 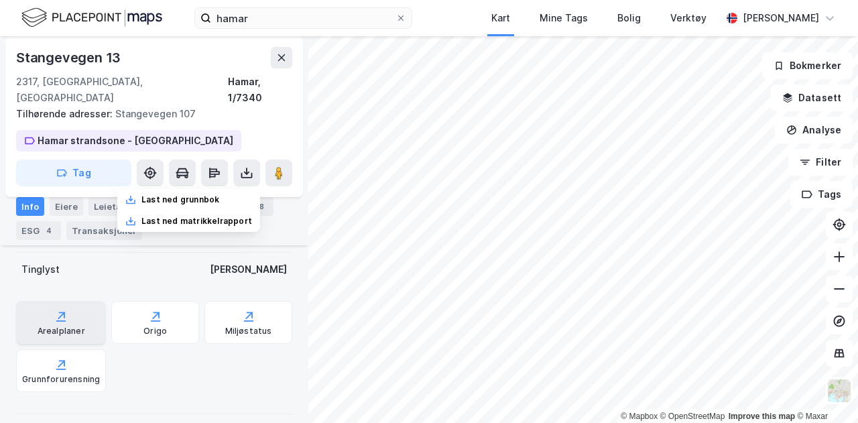 I want to click on div: Last ned grunnbok, so click(x=180, y=200).